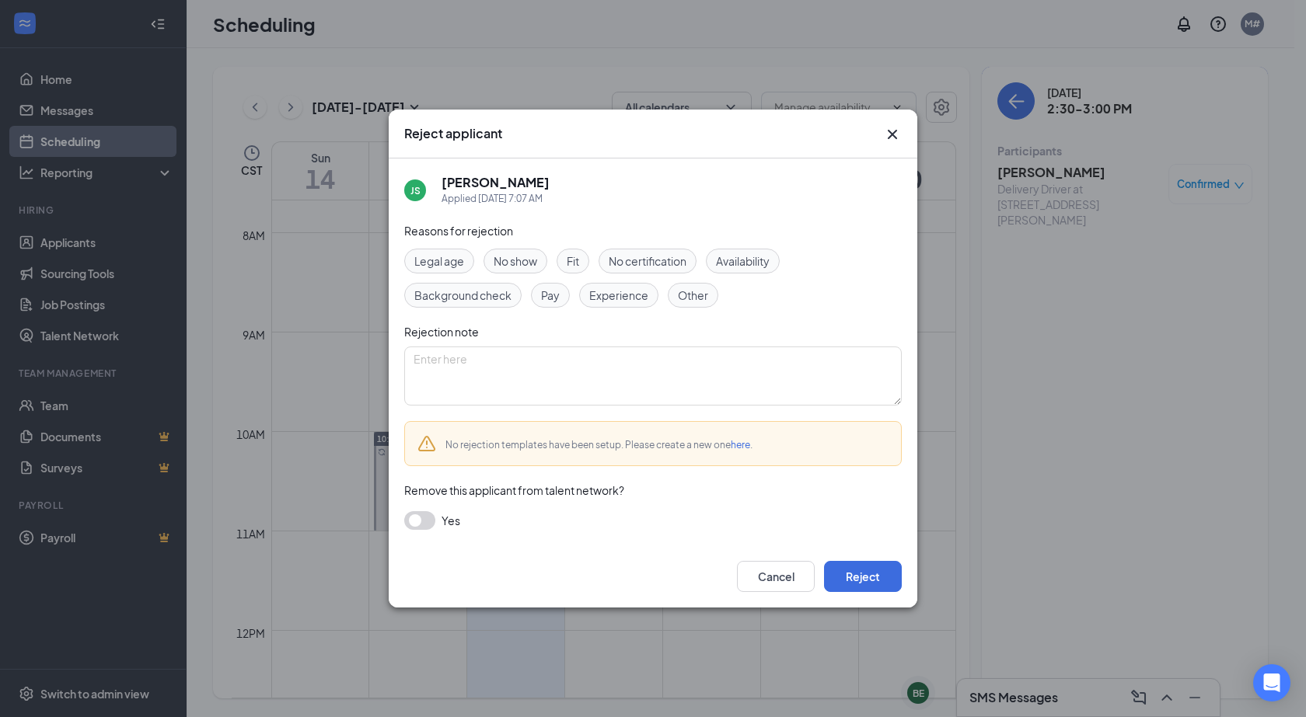  Describe the element at coordinates (514, 490) in the screenshot. I see `span: Remove this applicant from talent network?` at that location.